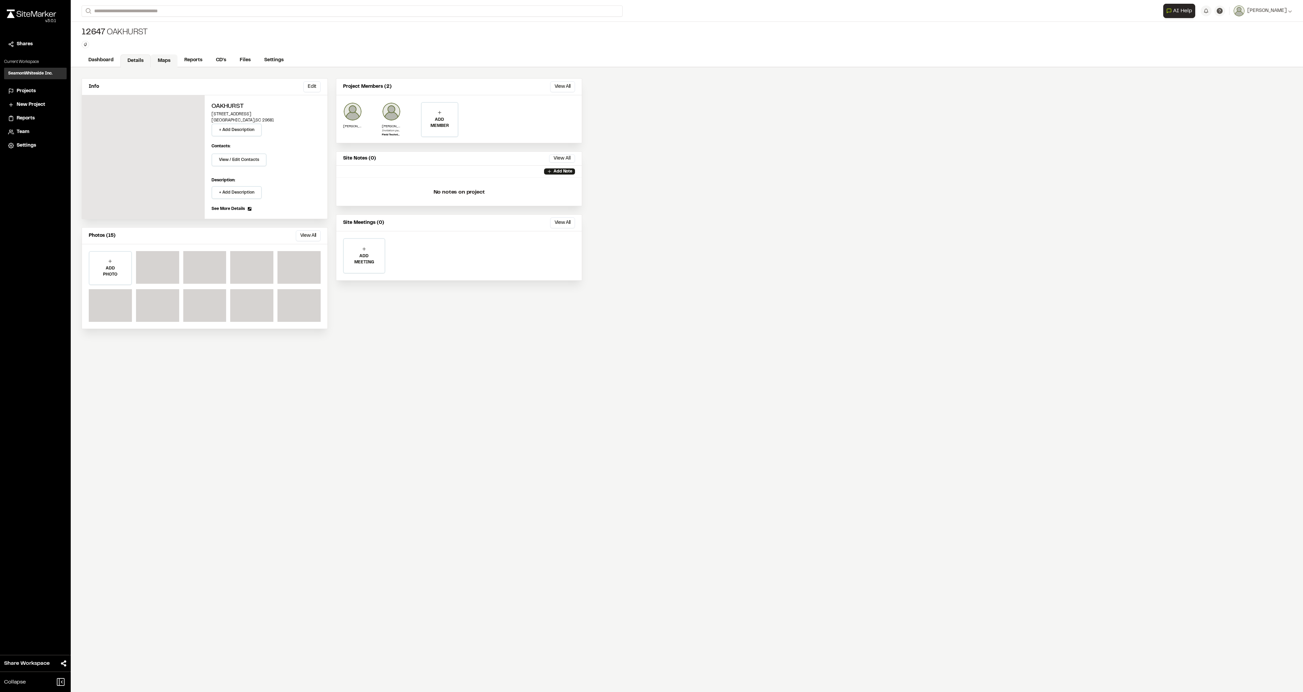  I want to click on a: Details, so click(135, 61).